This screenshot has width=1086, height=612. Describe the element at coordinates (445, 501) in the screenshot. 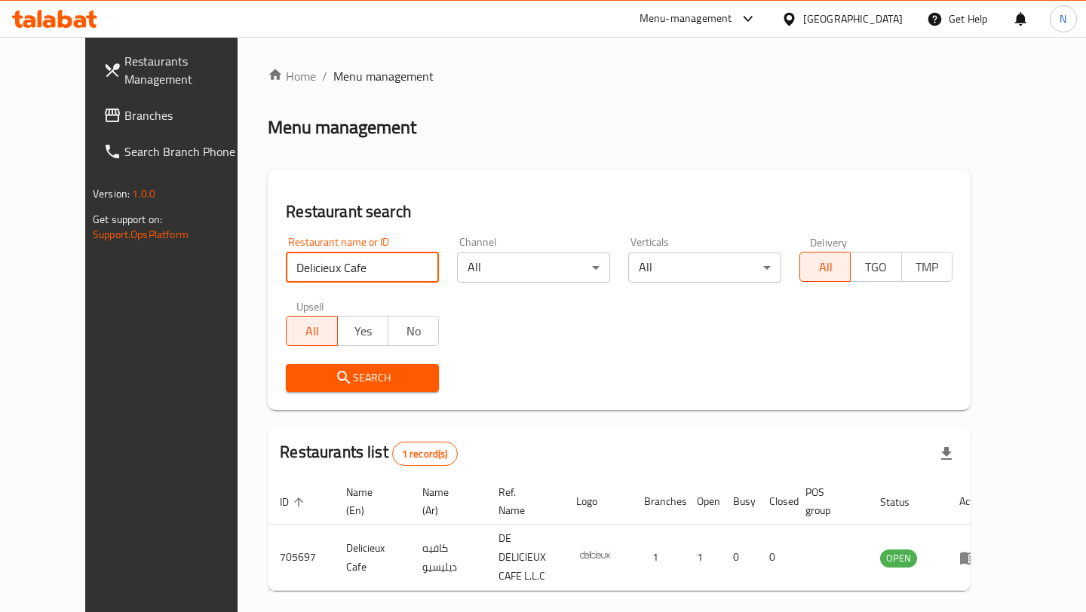

I see `span: Name (Ar)` at that location.